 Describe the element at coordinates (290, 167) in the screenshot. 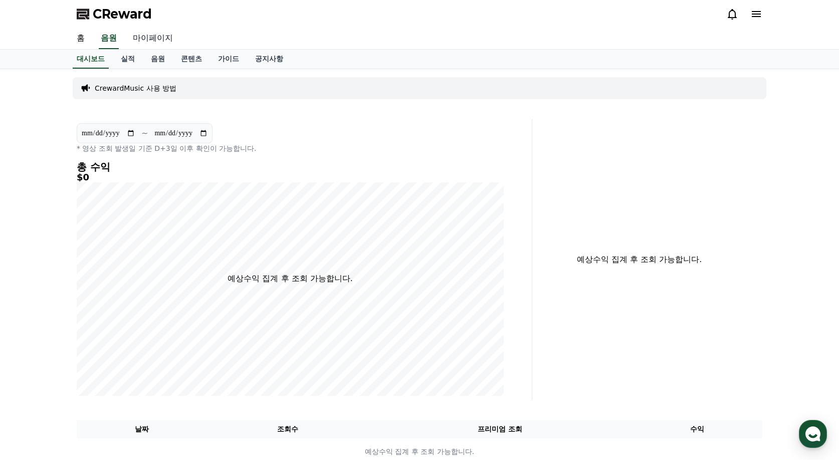

I see `h4: 총 수익` at that location.